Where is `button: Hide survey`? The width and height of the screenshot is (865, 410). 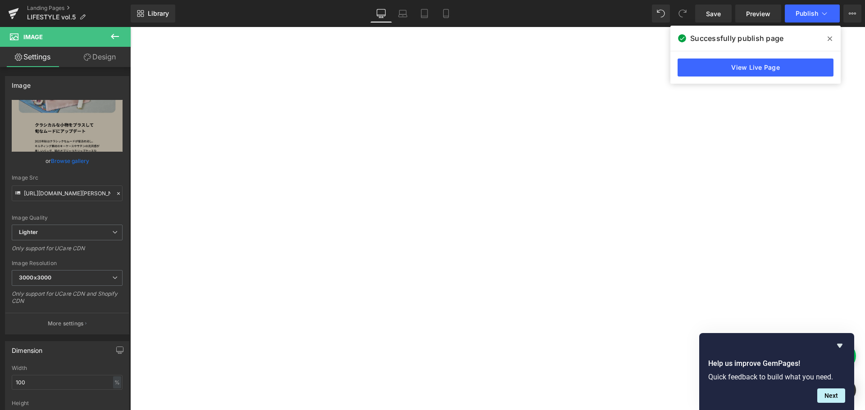
button: Hide survey is located at coordinates (839, 346).